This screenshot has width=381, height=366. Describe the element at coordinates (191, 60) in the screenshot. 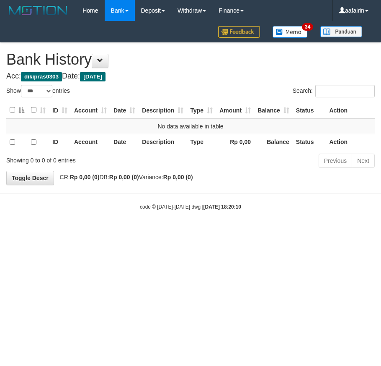

I see `h1: Bank History` at that location.